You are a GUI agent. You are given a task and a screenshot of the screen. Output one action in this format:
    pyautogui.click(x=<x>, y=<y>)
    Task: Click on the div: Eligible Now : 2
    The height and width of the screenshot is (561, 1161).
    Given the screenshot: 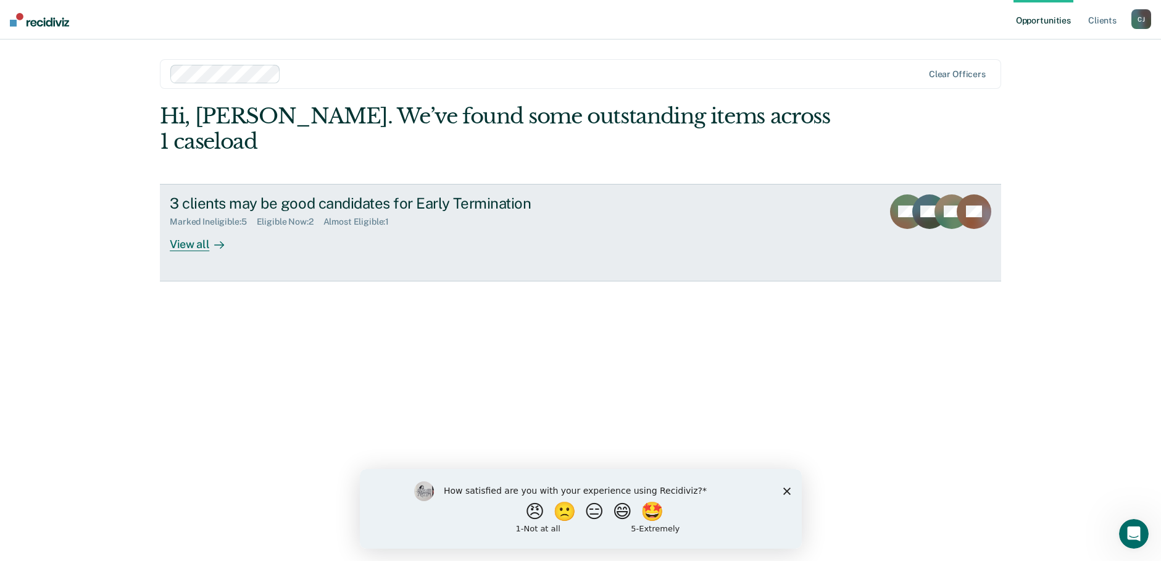 What is the action you would take?
    pyautogui.click(x=290, y=222)
    